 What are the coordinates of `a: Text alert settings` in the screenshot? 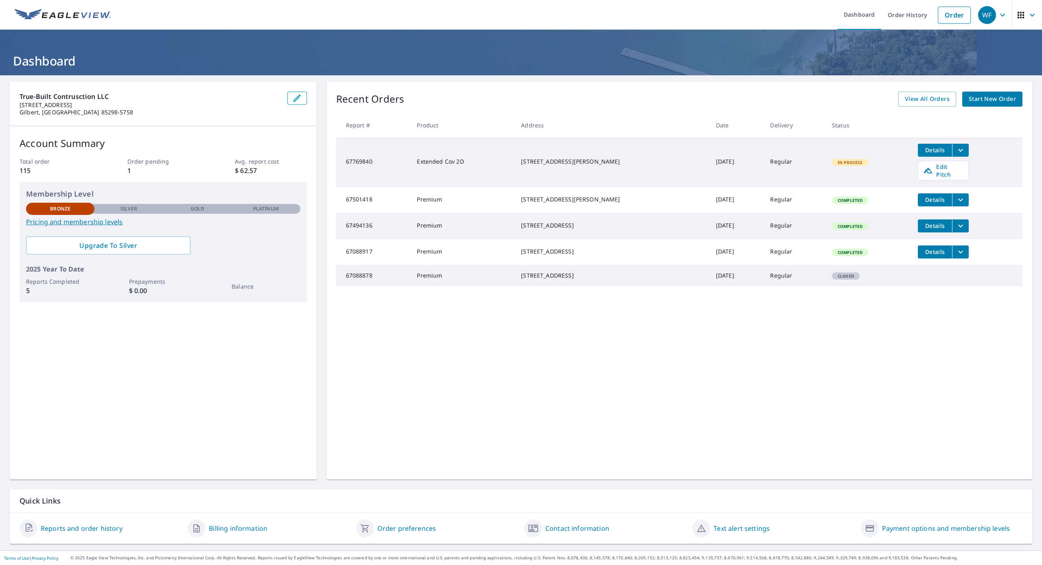 It's located at (742, 528).